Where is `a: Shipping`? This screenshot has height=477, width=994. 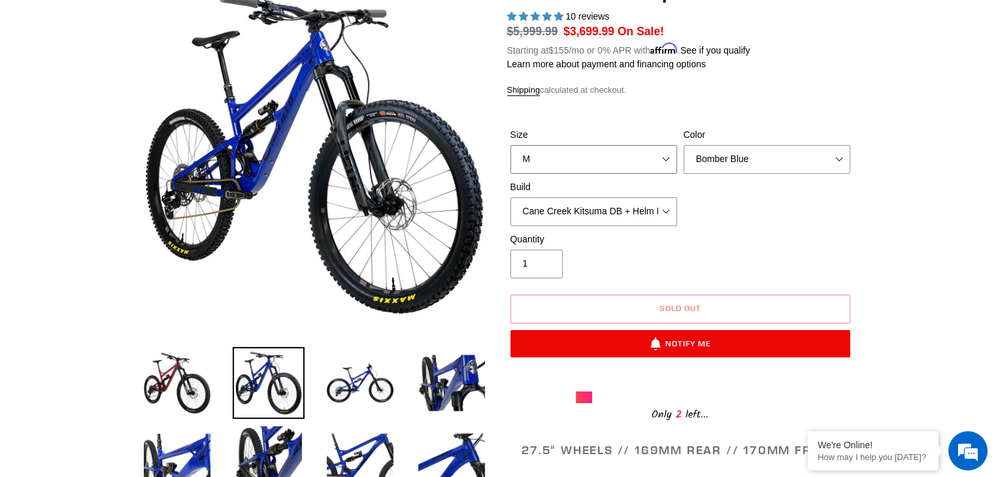 a: Shipping is located at coordinates (523, 90).